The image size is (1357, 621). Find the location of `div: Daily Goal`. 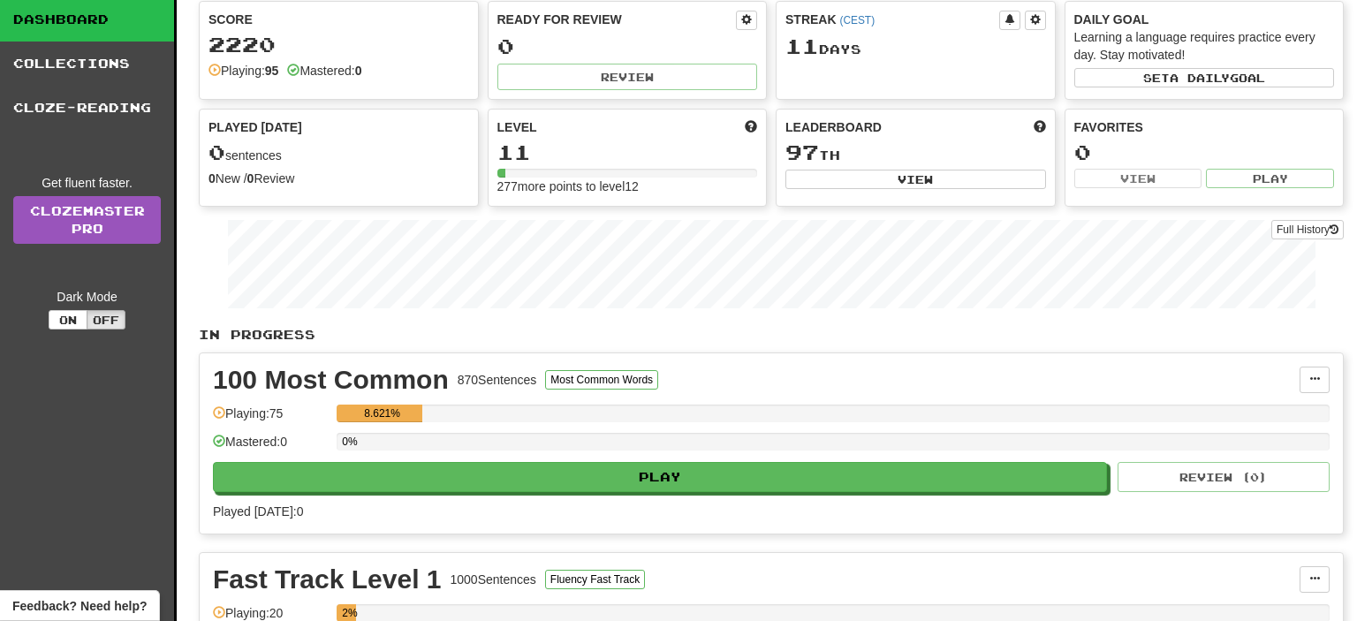

div: Daily Goal is located at coordinates (1204, 19).